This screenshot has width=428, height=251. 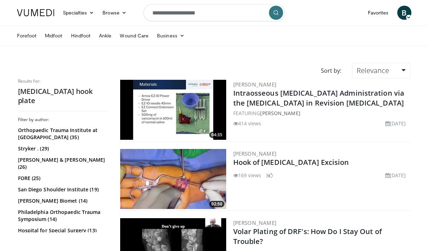 I want to click on a: FORE (25), so click(x=62, y=178).